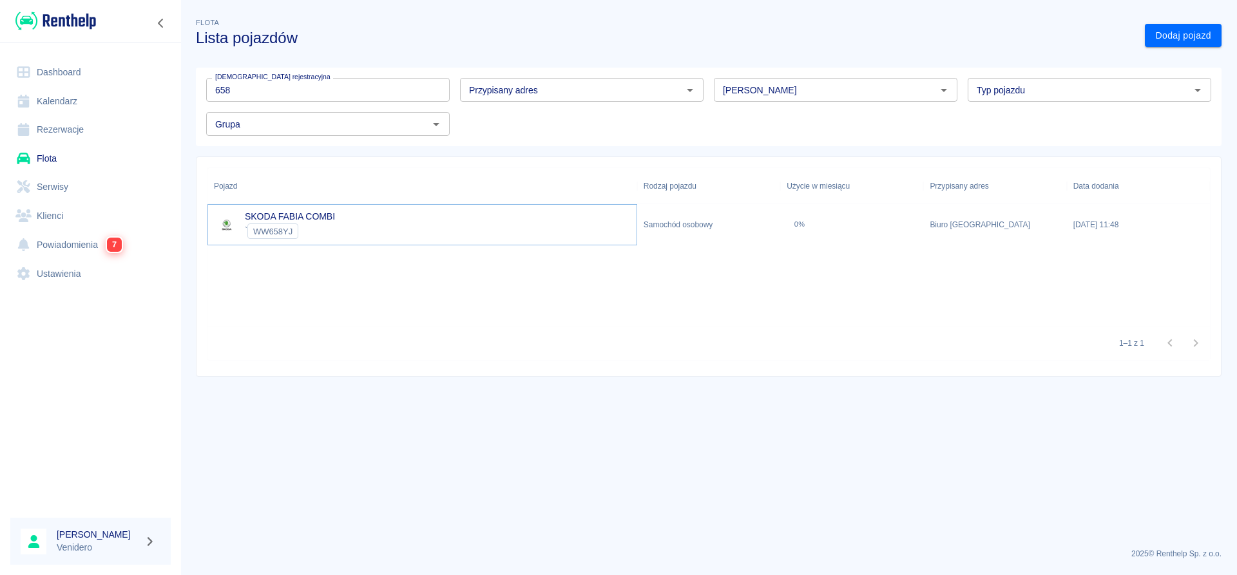  I want to click on h3: Lista pojazdów, so click(665, 38).